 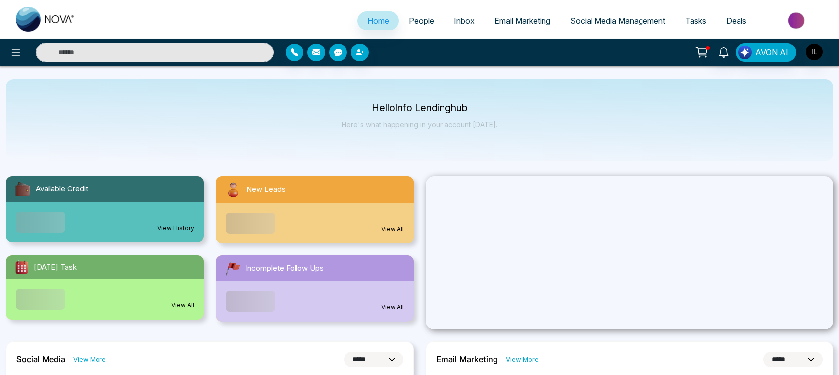 I want to click on span: Home, so click(x=378, y=21).